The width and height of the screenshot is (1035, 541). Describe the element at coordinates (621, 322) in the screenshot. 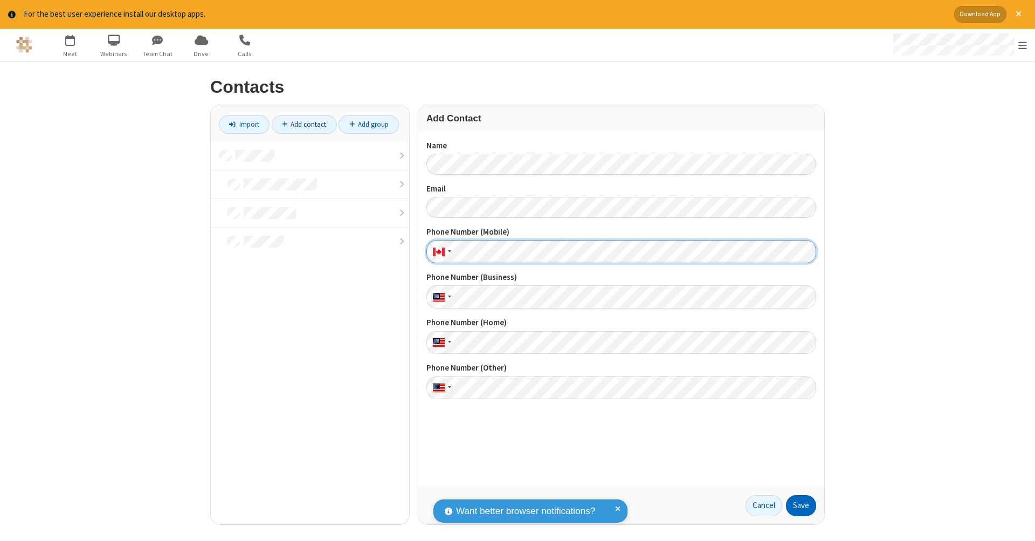

I see `label: Phone Number (Home)` at that location.